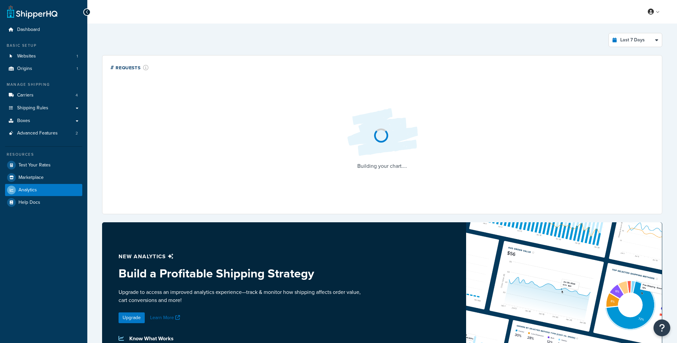 This screenshot has width=677, height=343. Describe the element at coordinates (44, 177) in the screenshot. I see `li: Marketplace` at that location.